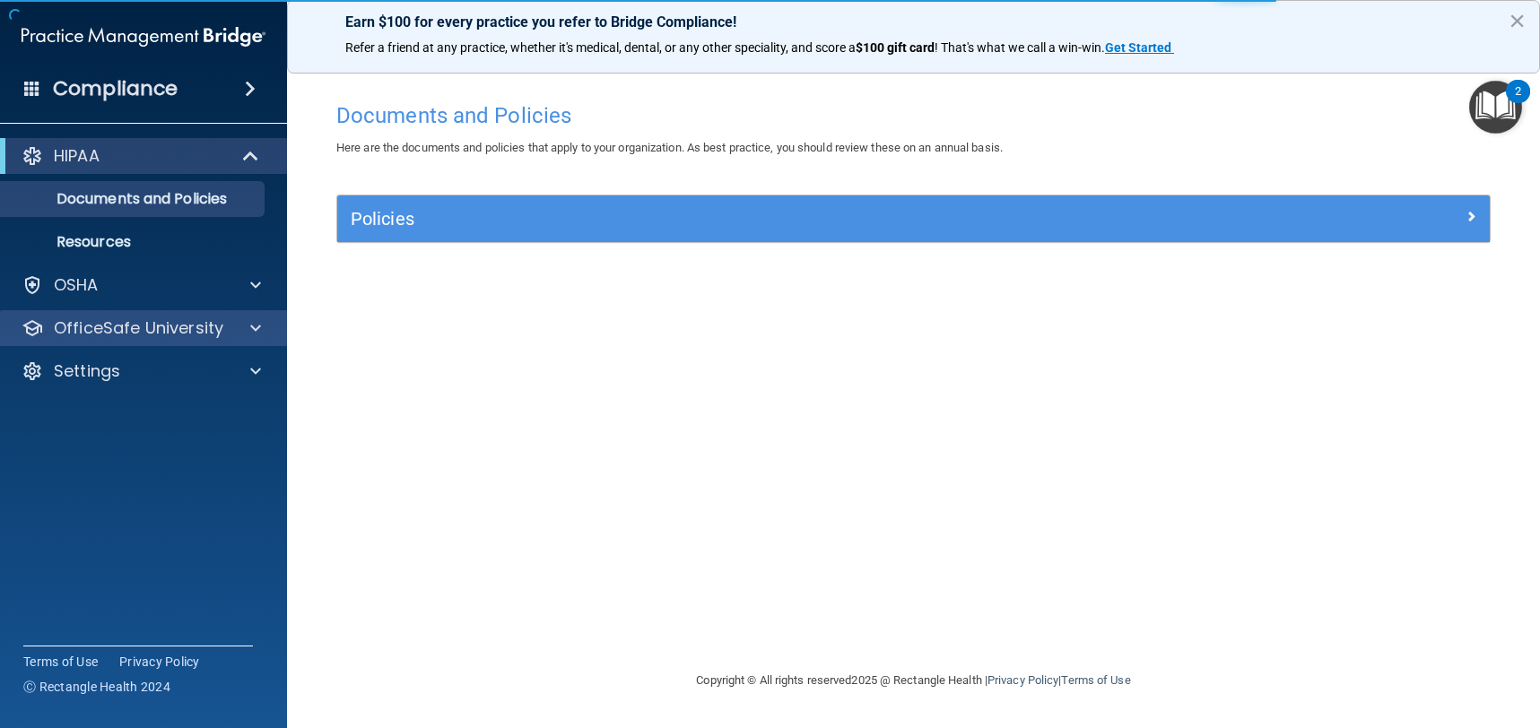  Describe the element at coordinates (141, 156) in the screenshot. I see `a: HIPAA` at that location.